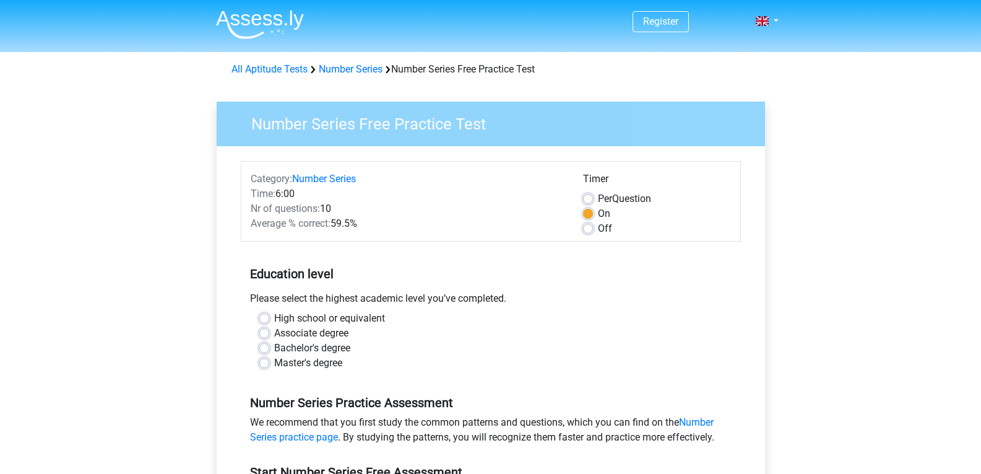 Image resolution: width=981 pixels, height=474 pixels. What do you see at coordinates (491, 69) in the screenshot?
I see `div: Number Series Free Practice Test` at bounding box center [491, 69].